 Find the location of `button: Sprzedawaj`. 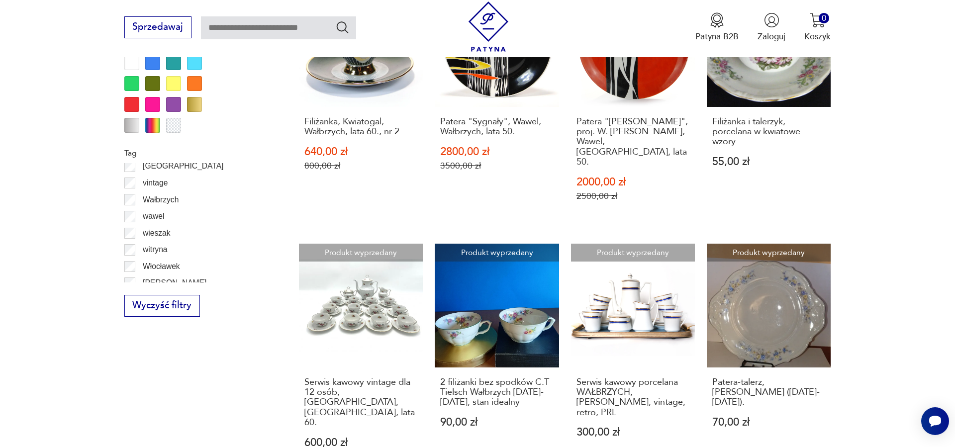

button: Sprzedawaj is located at coordinates (158, 27).